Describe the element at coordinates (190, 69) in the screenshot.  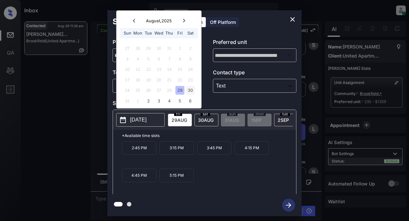
I see `div: Not available Saturday, August 16th, 2025` at that location.